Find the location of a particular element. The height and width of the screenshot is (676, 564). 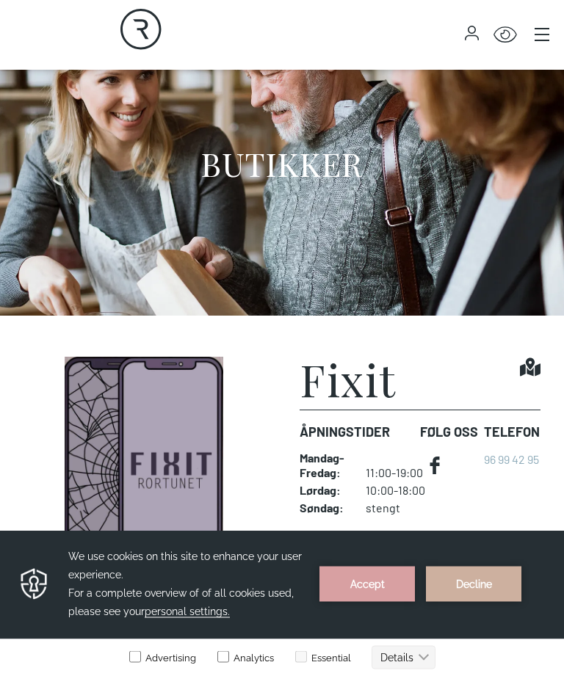

text: Details is located at coordinates (396, 127).